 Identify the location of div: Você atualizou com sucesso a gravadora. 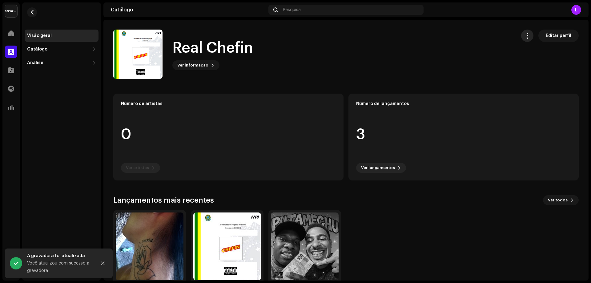
(59, 267).